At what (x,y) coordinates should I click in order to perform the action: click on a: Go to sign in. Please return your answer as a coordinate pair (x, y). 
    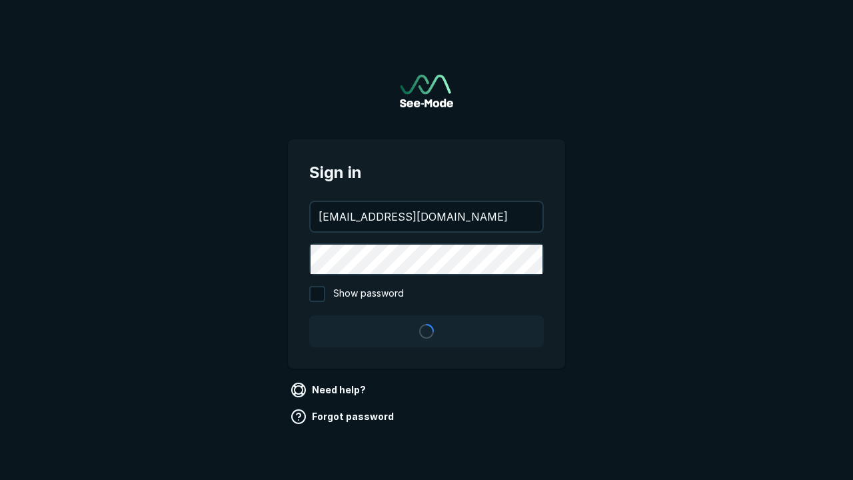
    Looking at the image, I should click on (426, 91).